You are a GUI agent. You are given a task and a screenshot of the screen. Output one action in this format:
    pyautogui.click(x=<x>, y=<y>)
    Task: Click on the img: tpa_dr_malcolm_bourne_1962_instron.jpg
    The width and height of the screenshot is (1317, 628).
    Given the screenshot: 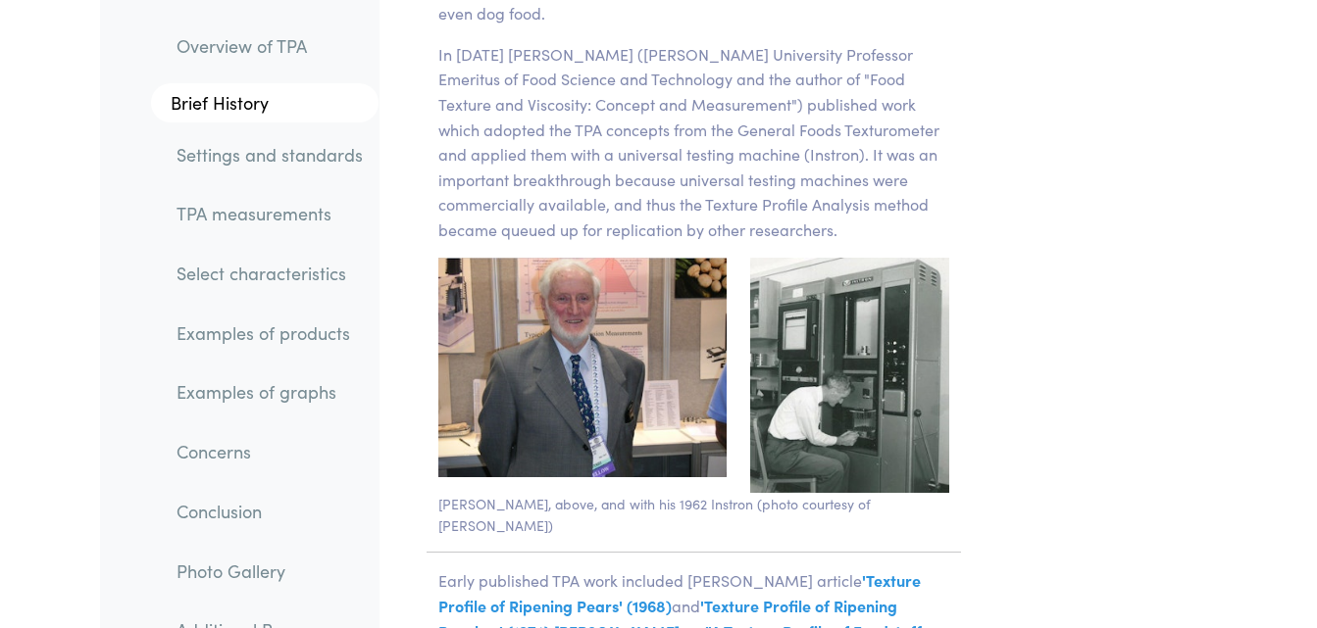 What is the action you would take?
    pyautogui.click(x=849, y=374)
    